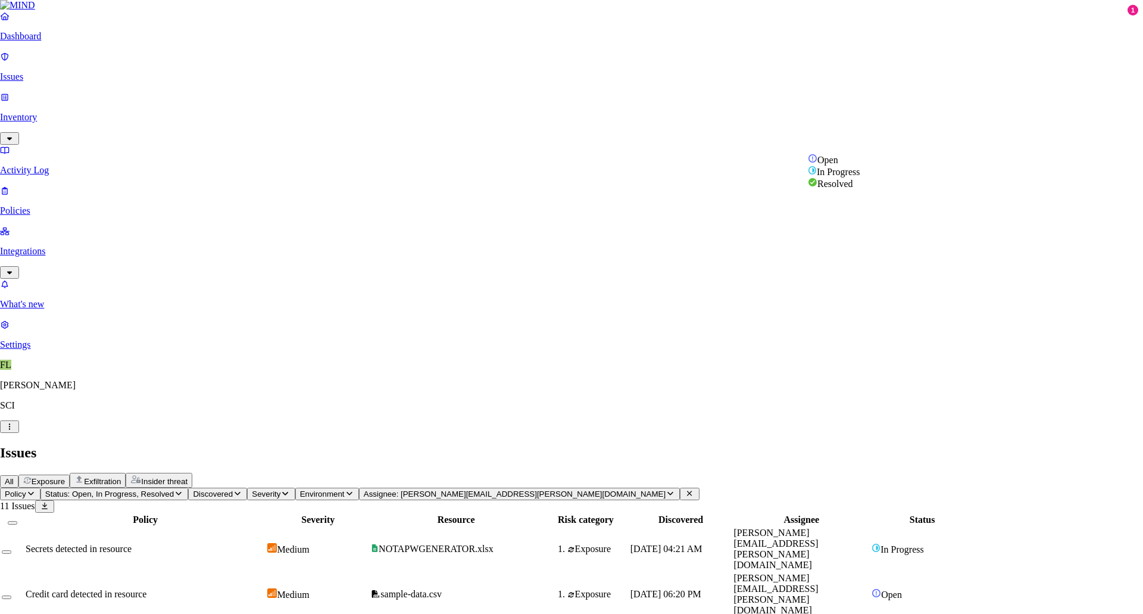  Describe the element at coordinates (838, 171) in the screenshot. I see `span: In Progress` at that location.